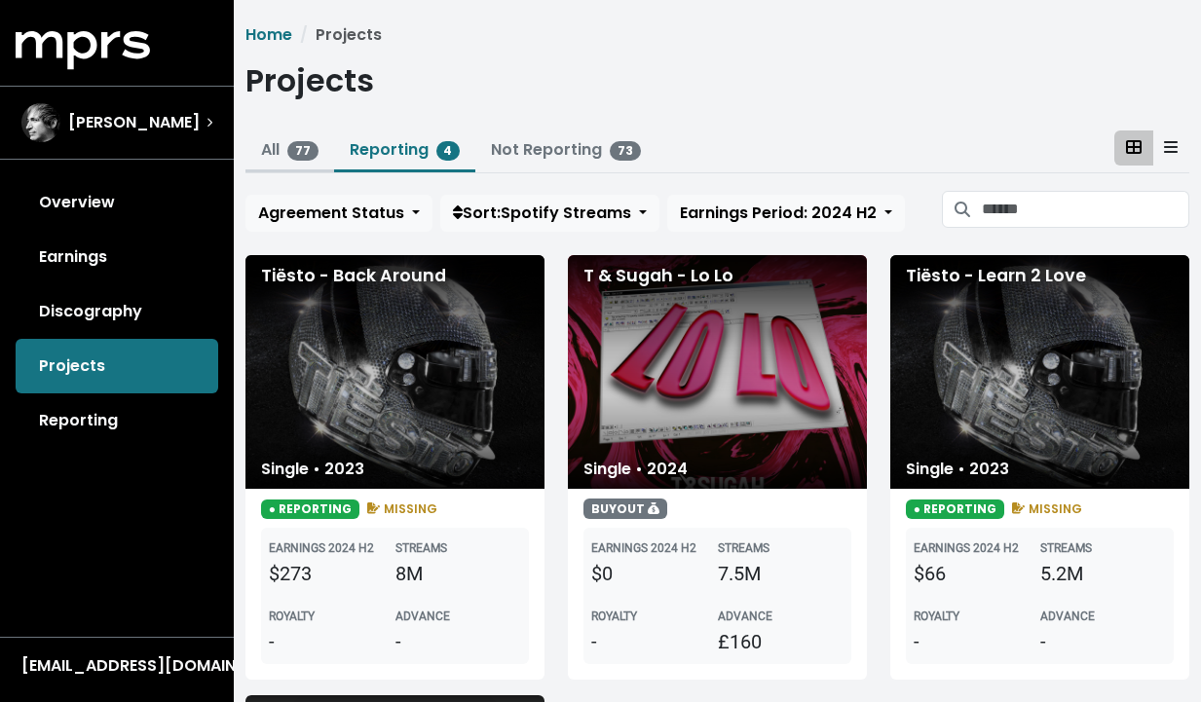 This screenshot has width=1201, height=702. What do you see at coordinates (635, 470) in the screenshot?
I see `div: Single • 2024` at bounding box center [635, 470].